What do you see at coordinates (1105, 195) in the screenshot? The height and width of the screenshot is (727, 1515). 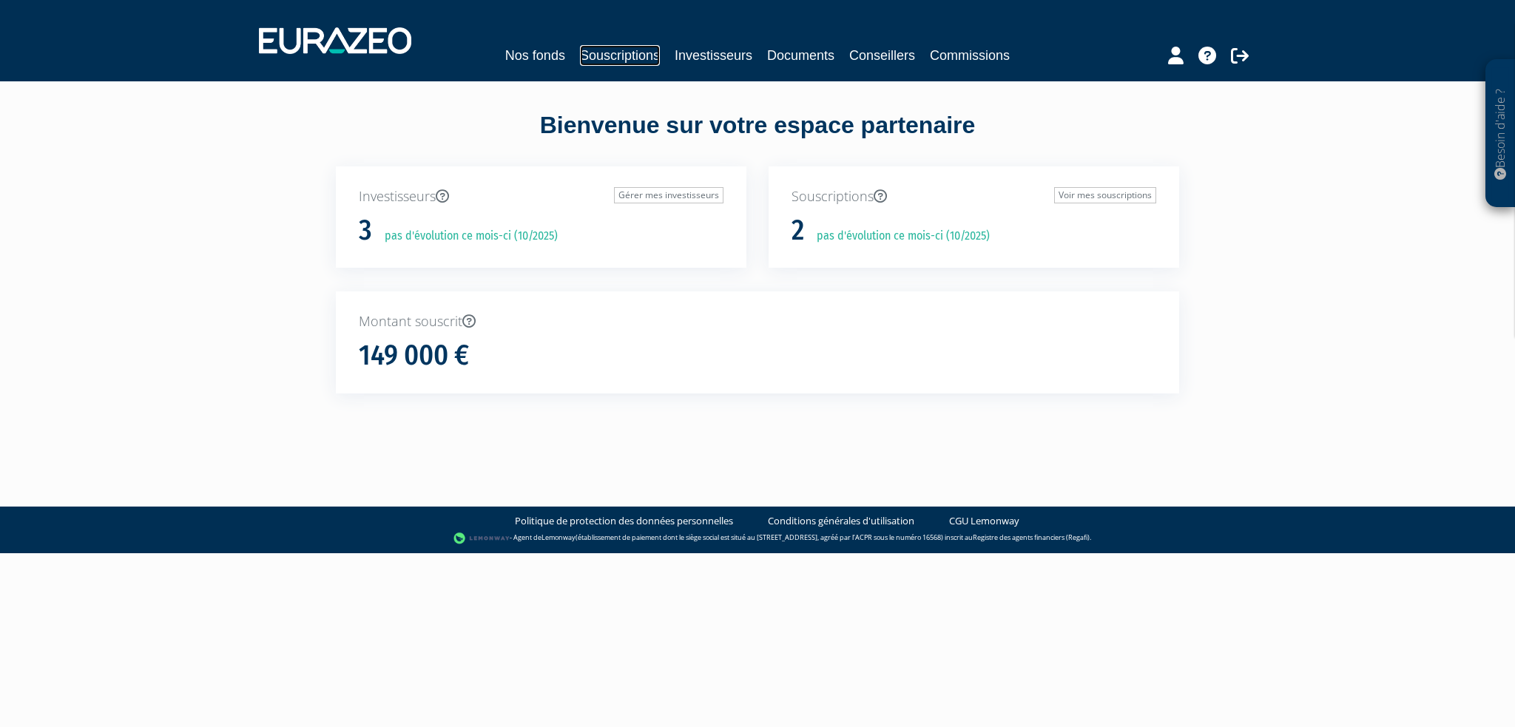 I see `a: Voir mes souscriptions` at bounding box center [1105, 195].